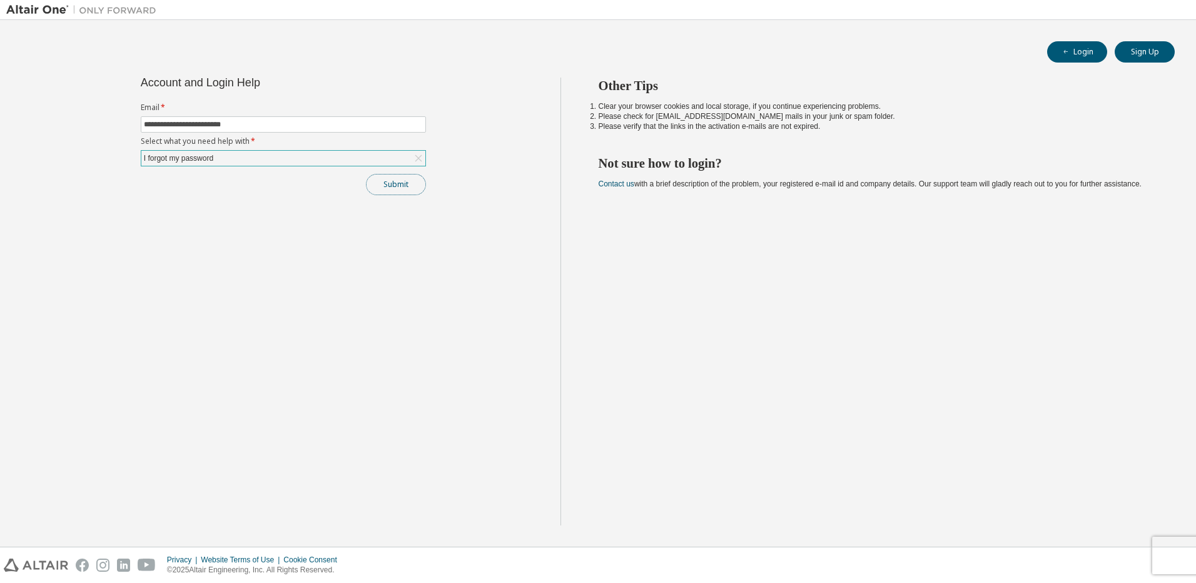 Image resolution: width=1196 pixels, height=583 pixels. Describe the element at coordinates (103, 565) in the screenshot. I see `img: instagram.svg` at that location.